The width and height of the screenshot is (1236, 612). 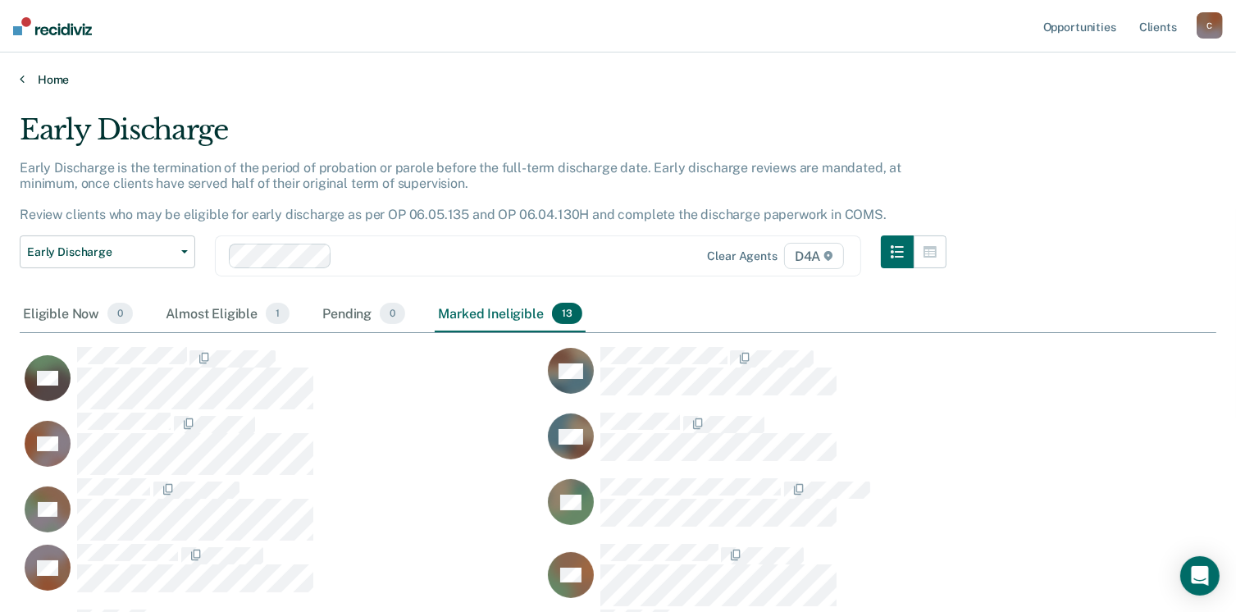 What do you see at coordinates (1210, 25) in the screenshot?
I see `div: C` at bounding box center [1210, 25].